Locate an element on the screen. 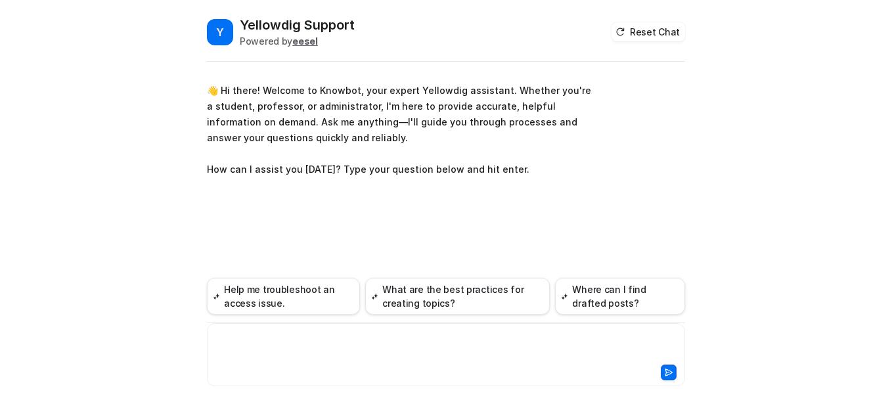 The height and width of the screenshot is (402, 892). span: Y is located at coordinates (220, 32).